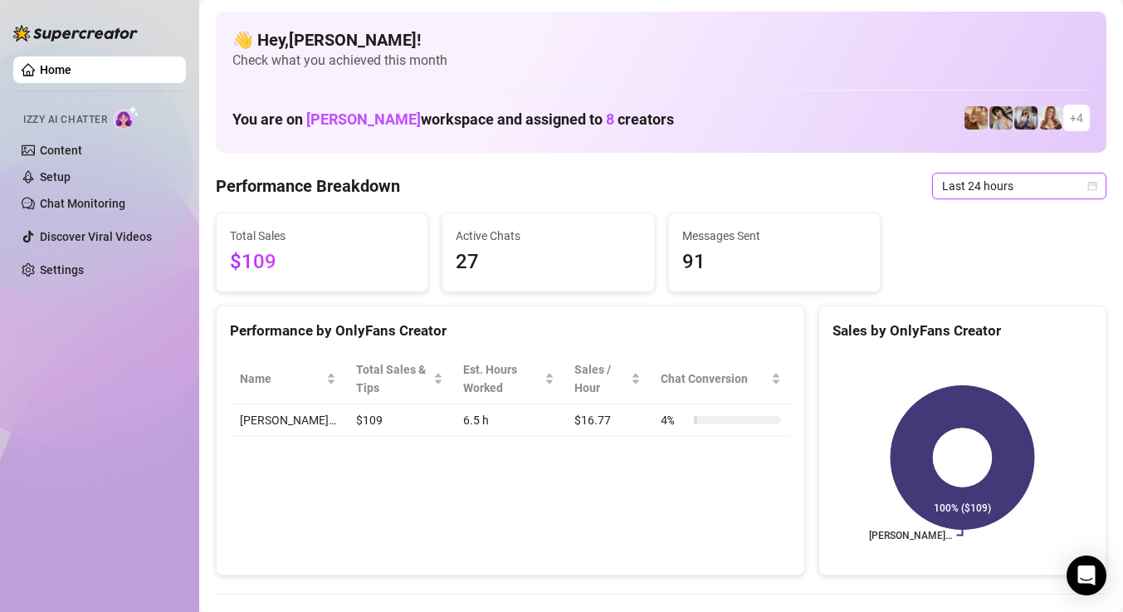 The image size is (1123, 612). I want to click on img: logo-BBDzfeDw.svg, so click(76, 33).